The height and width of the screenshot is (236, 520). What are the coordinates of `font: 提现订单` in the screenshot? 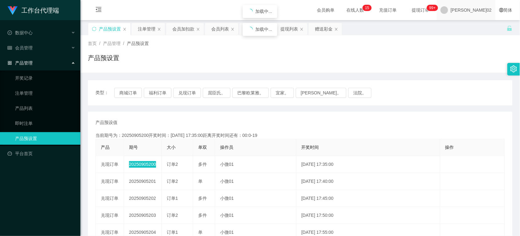 It's located at (421, 10).